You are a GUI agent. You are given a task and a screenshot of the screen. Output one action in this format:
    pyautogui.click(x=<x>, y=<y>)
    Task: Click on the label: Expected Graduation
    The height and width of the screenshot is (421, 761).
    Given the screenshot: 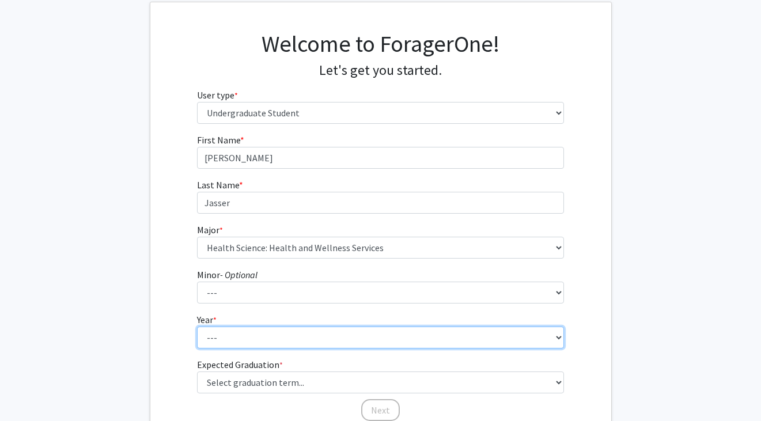 What is the action you would take?
    pyautogui.click(x=240, y=365)
    